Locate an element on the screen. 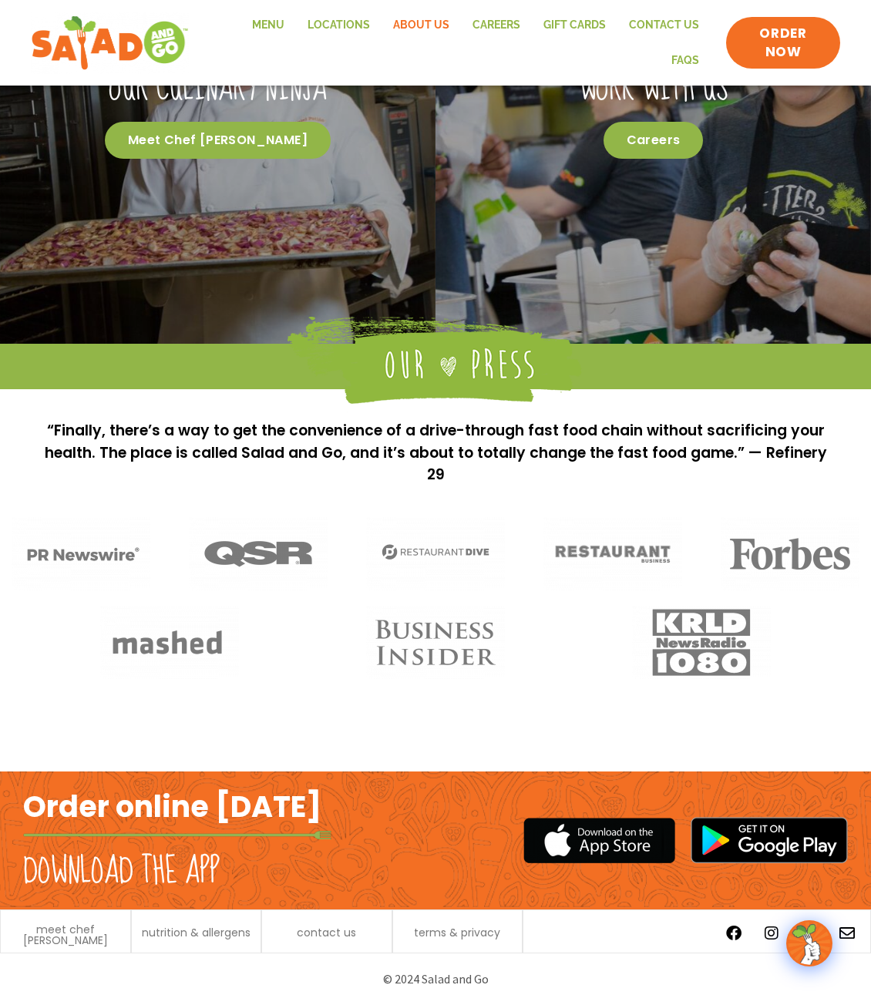 This screenshot has width=871, height=1005. a: nutrition & allergens is located at coordinates (196, 933).